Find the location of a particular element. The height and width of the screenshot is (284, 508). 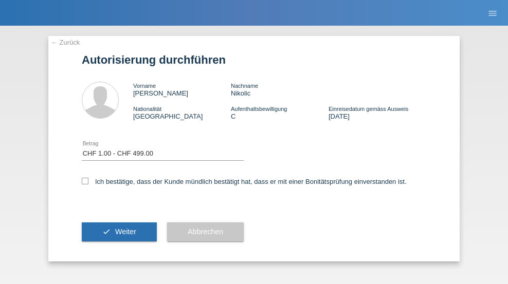

i: menu is located at coordinates (493, 13).